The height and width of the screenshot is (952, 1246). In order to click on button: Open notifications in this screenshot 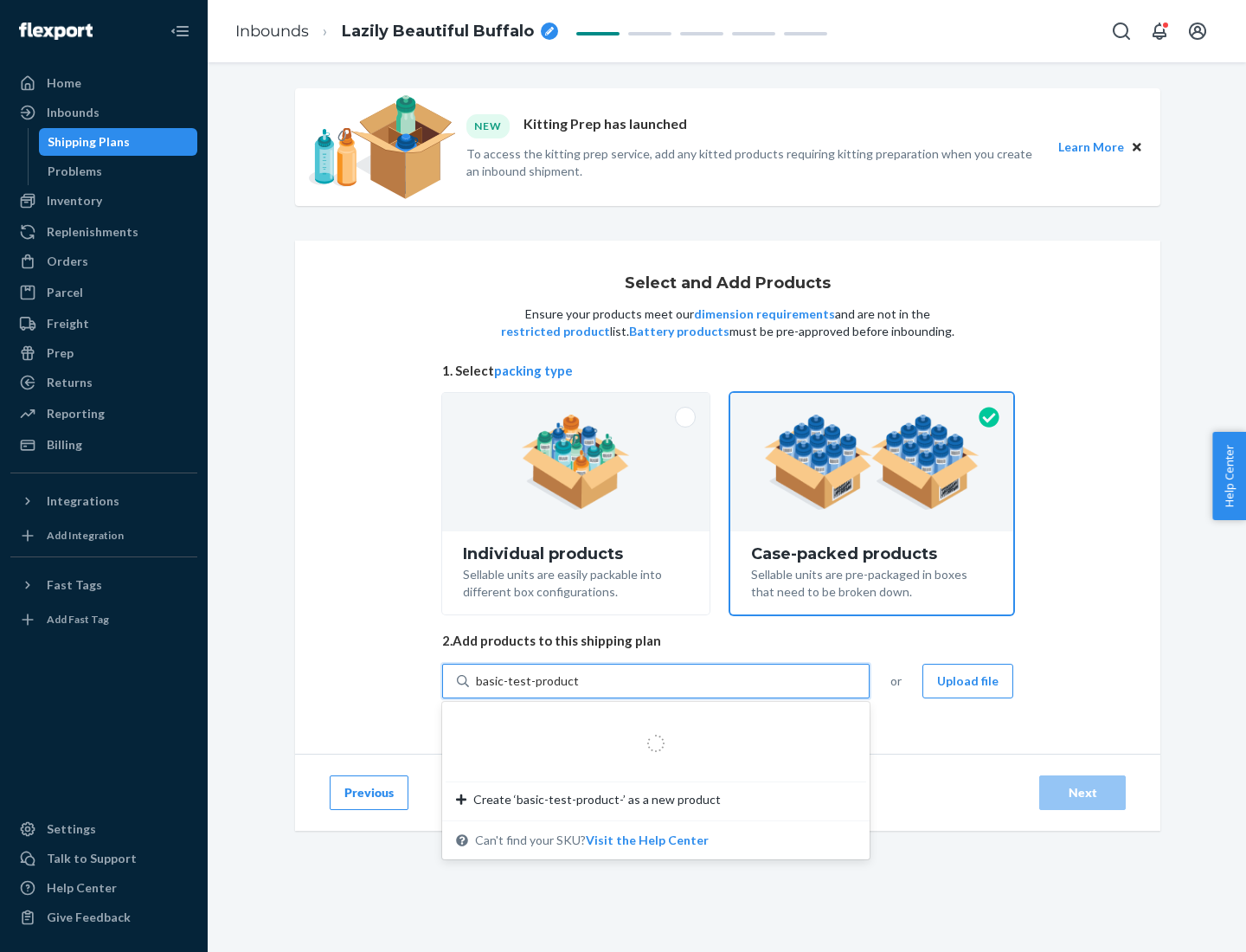, I will do `click(1159, 32)`.